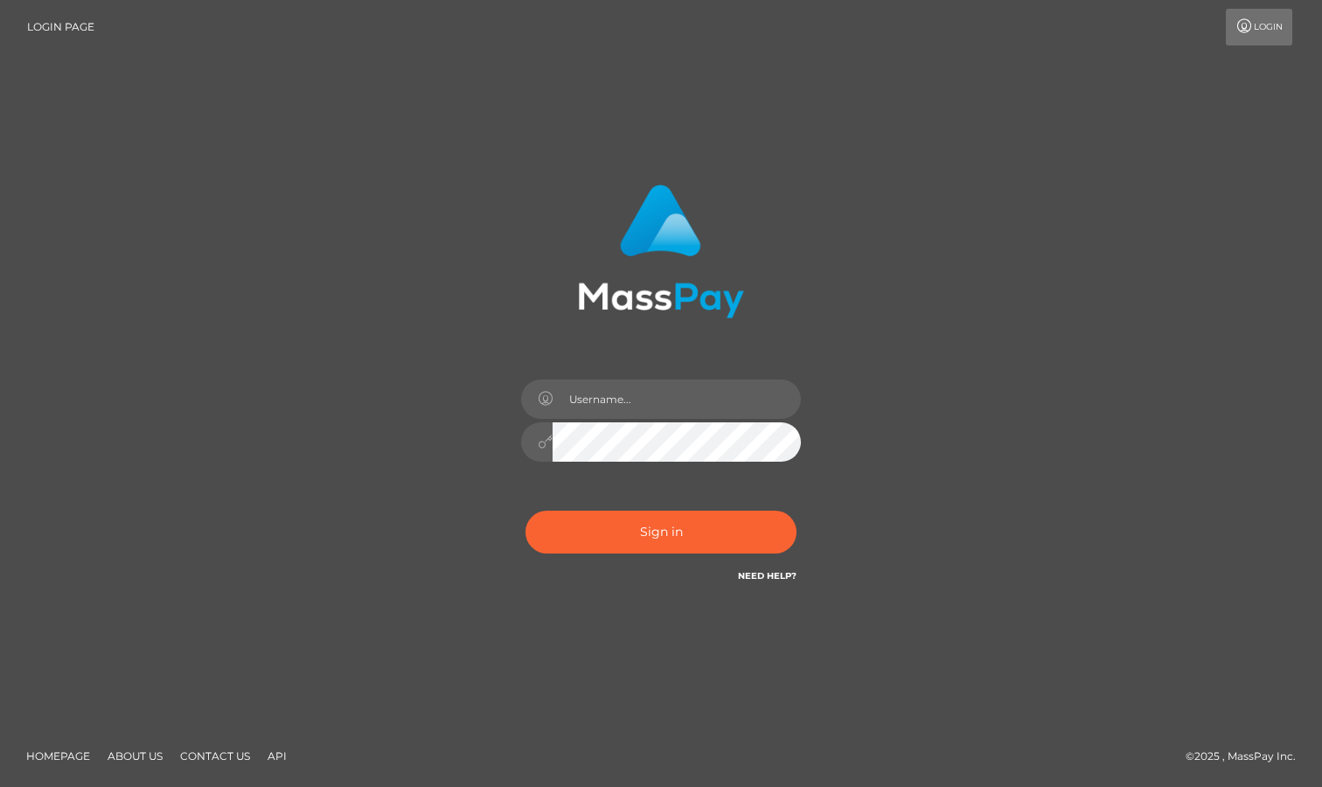 The height and width of the screenshot is (787, 1322). What do you see at coordinates (60, 27) in the screenshot?
I see `a: Login Page` at bounding box center [60, 27].